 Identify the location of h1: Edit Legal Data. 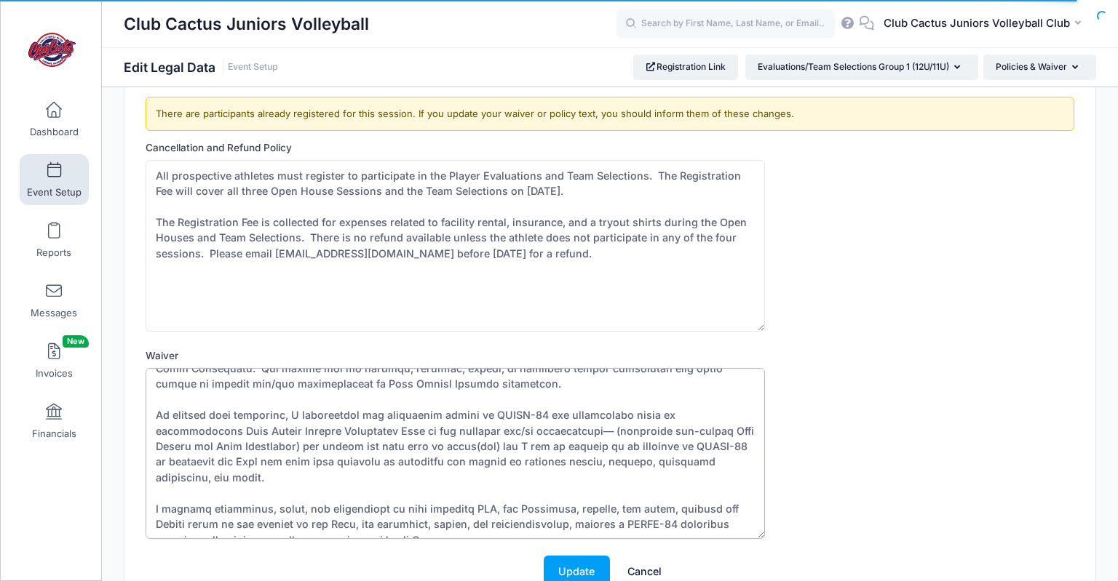
(201, 67).